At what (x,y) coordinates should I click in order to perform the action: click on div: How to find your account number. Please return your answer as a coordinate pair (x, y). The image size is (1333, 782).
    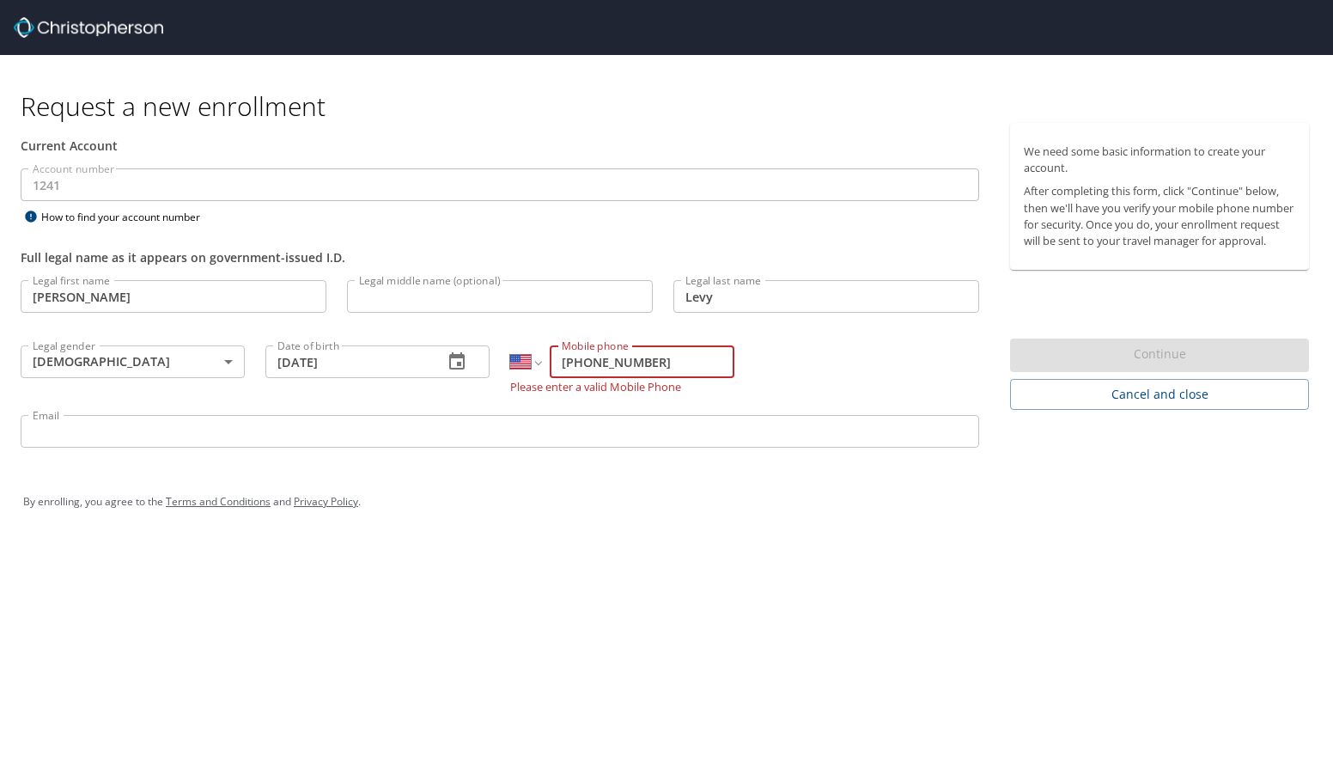
    Looking at the image, I should click on (128, 216).